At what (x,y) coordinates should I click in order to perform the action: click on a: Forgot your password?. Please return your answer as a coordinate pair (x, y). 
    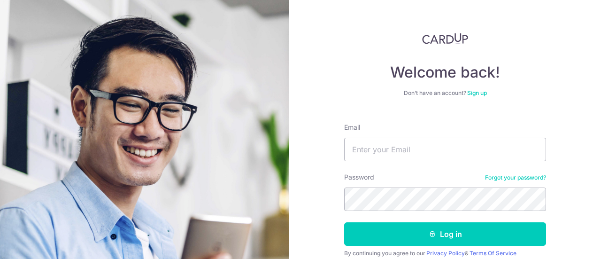
    Looking at the image, I should click on (515, 177).